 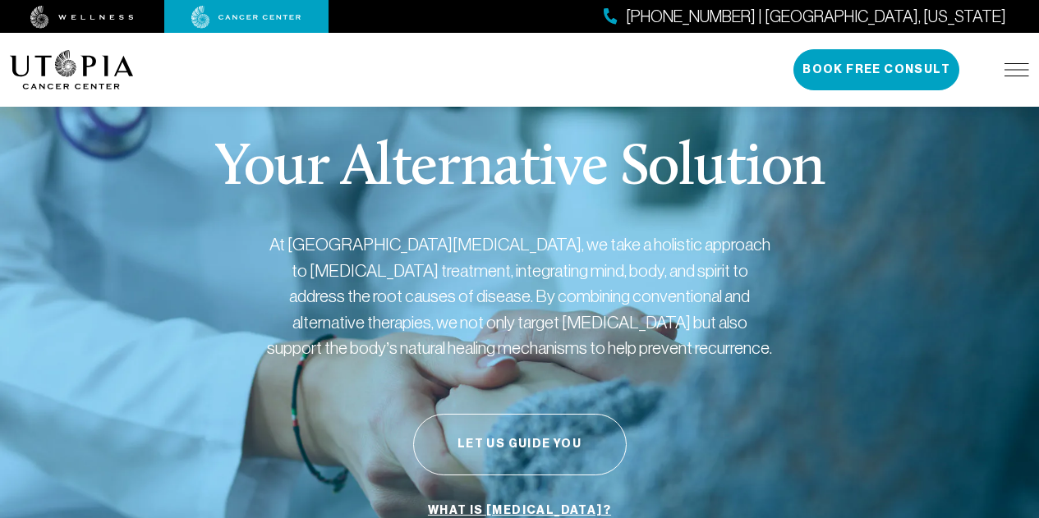 What do you see at coordinates (71, 70) in the screenshot?
I see `img: logo` at bounding box center [71, 70].